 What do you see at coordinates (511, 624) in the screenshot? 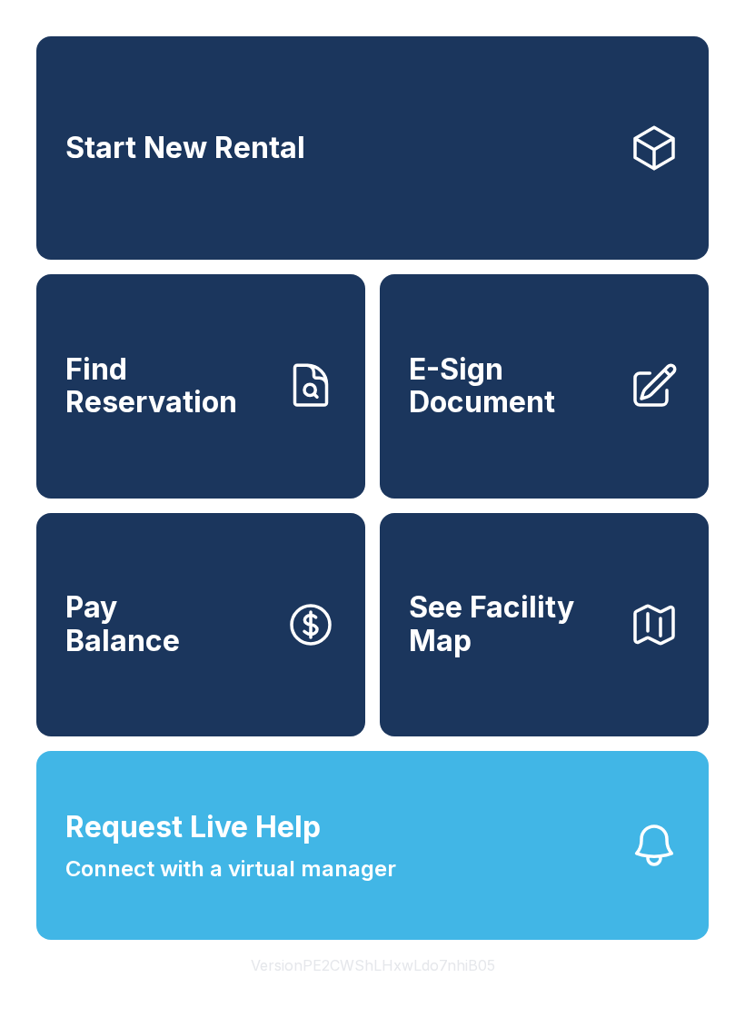
I see `span: See Facility Map` at bounding box center [511, 624].